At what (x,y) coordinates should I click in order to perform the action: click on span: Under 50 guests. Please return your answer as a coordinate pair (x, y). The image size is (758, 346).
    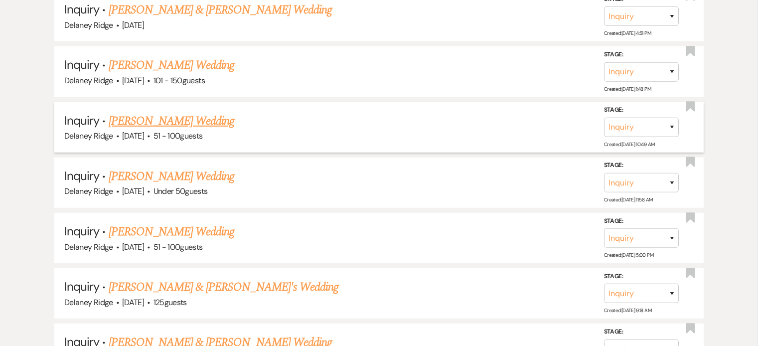
    Looking at the image, I should click on (180, 191).